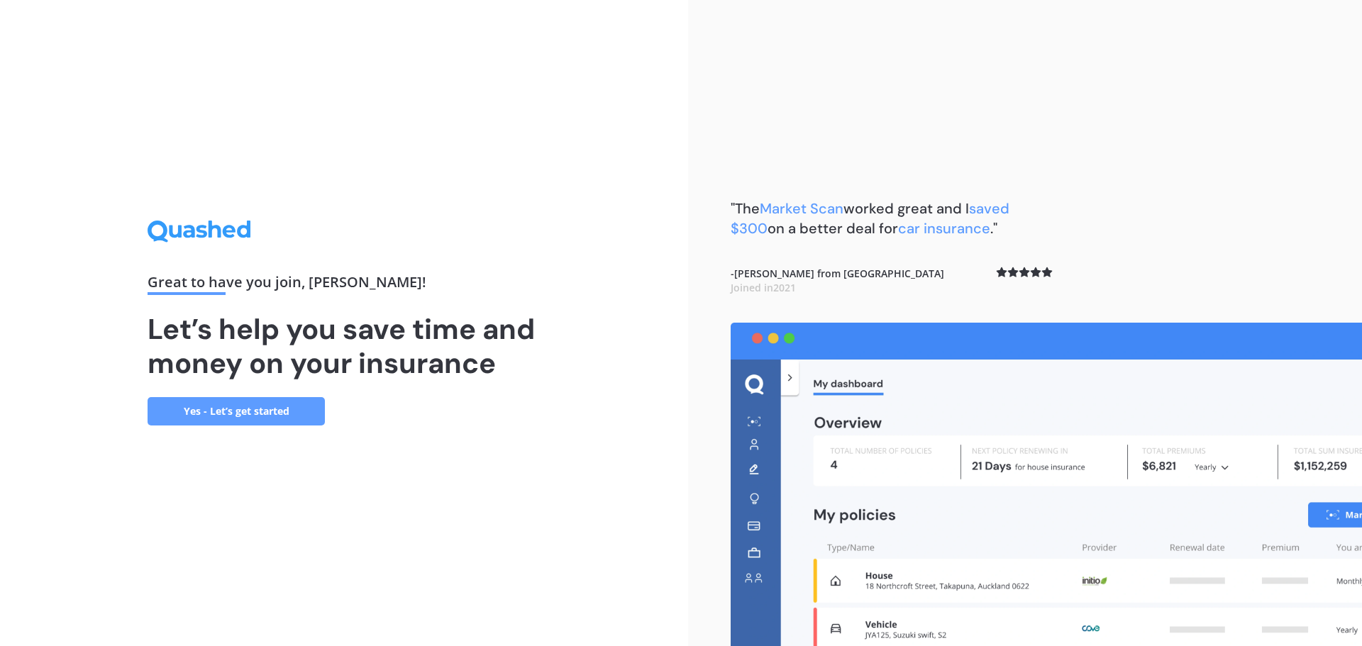 Image resolution: width=1362 pixels, height=646 pixels. What do you see at coordinates (802, 209) in the screenshot?
I see `span: Market Scan` at bounding box center [802, 209].